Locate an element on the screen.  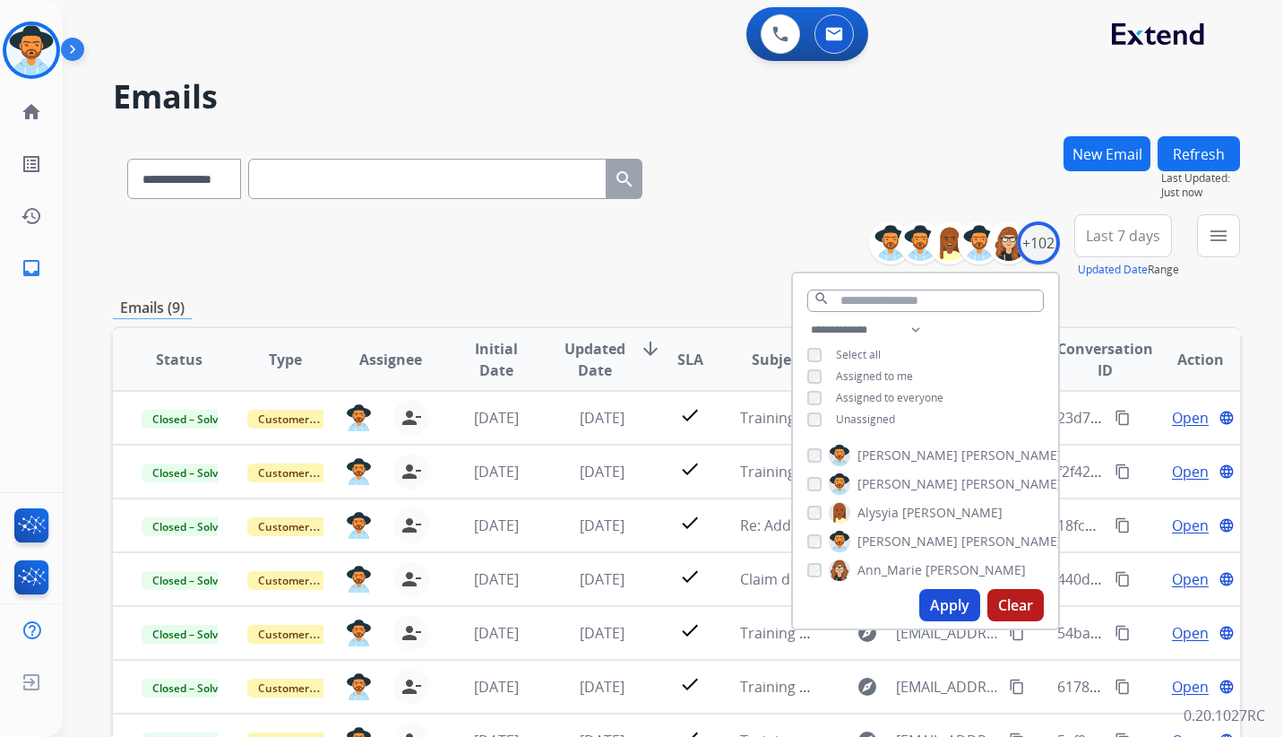
span: Just now is located at coordinates (1201, 193).